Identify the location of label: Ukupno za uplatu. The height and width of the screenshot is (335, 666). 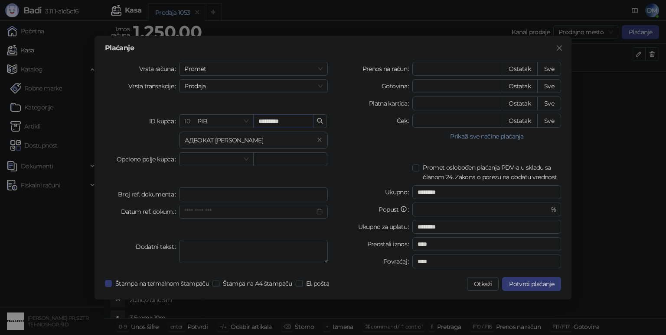
(385, 227).